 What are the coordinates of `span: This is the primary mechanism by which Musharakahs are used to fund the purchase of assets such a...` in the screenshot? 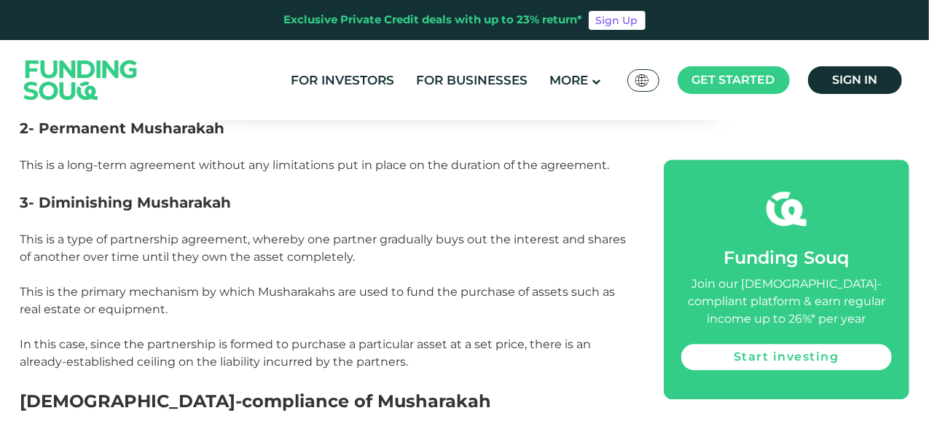 It's located at (318, 300).